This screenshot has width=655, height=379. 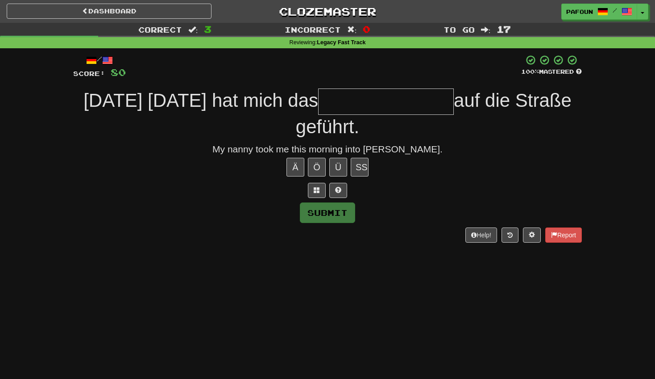 What do you see at coordinates (109, 11) in the screenshot?
I see `a: Dashboard` at bounding box center [109, 11].